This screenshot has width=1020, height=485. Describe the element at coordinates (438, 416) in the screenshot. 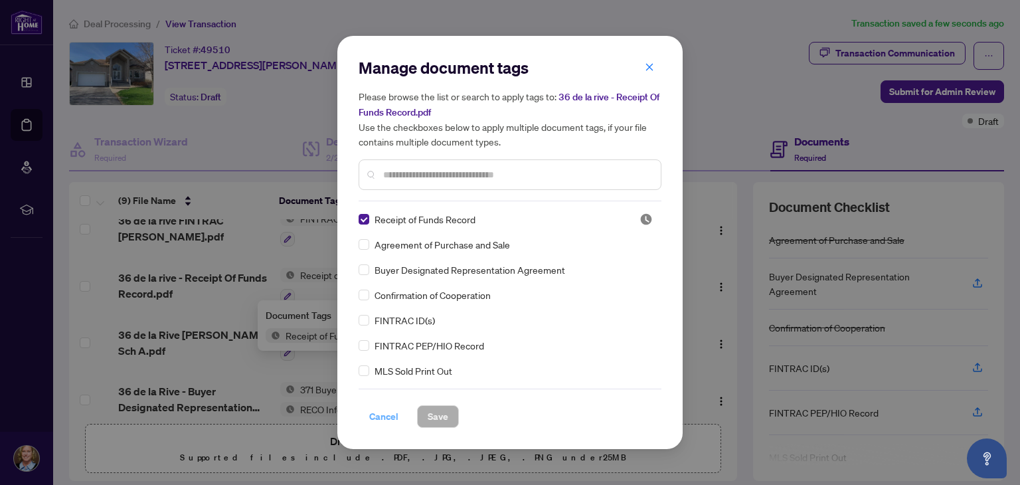

I see `button: Save` at that location.